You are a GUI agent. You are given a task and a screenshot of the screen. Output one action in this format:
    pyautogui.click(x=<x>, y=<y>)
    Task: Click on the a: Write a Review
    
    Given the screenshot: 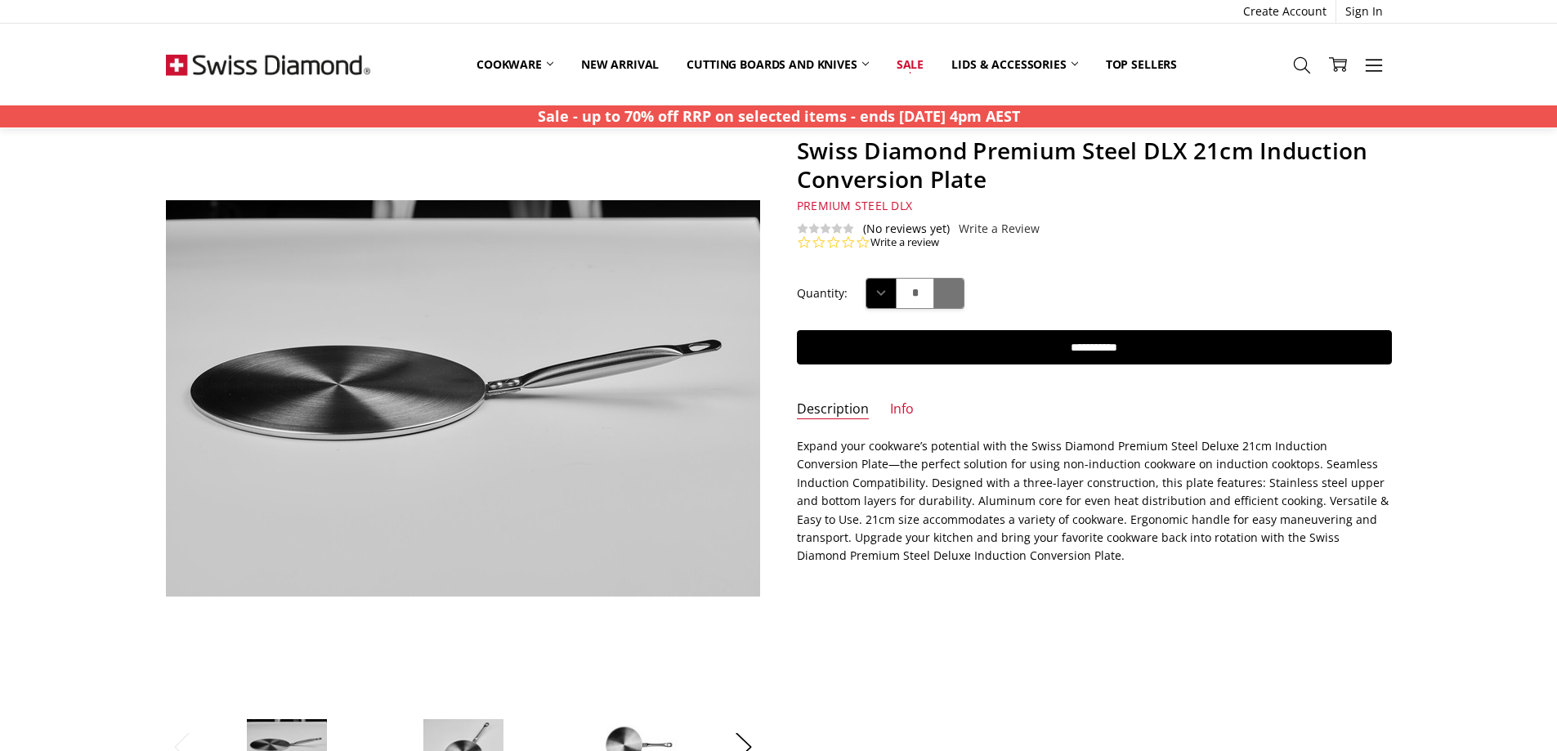 What is the action you would take?
    pyautogui.click(x=999, y=229)
    